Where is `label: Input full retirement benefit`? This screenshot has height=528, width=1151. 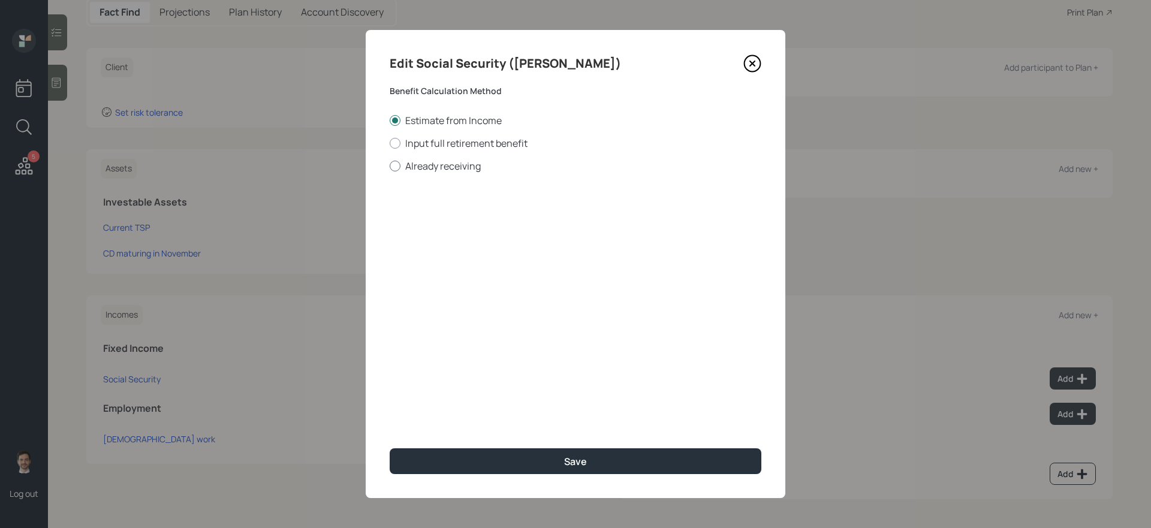 label: Input full retirement benefit is located at coordinates (576, 143).